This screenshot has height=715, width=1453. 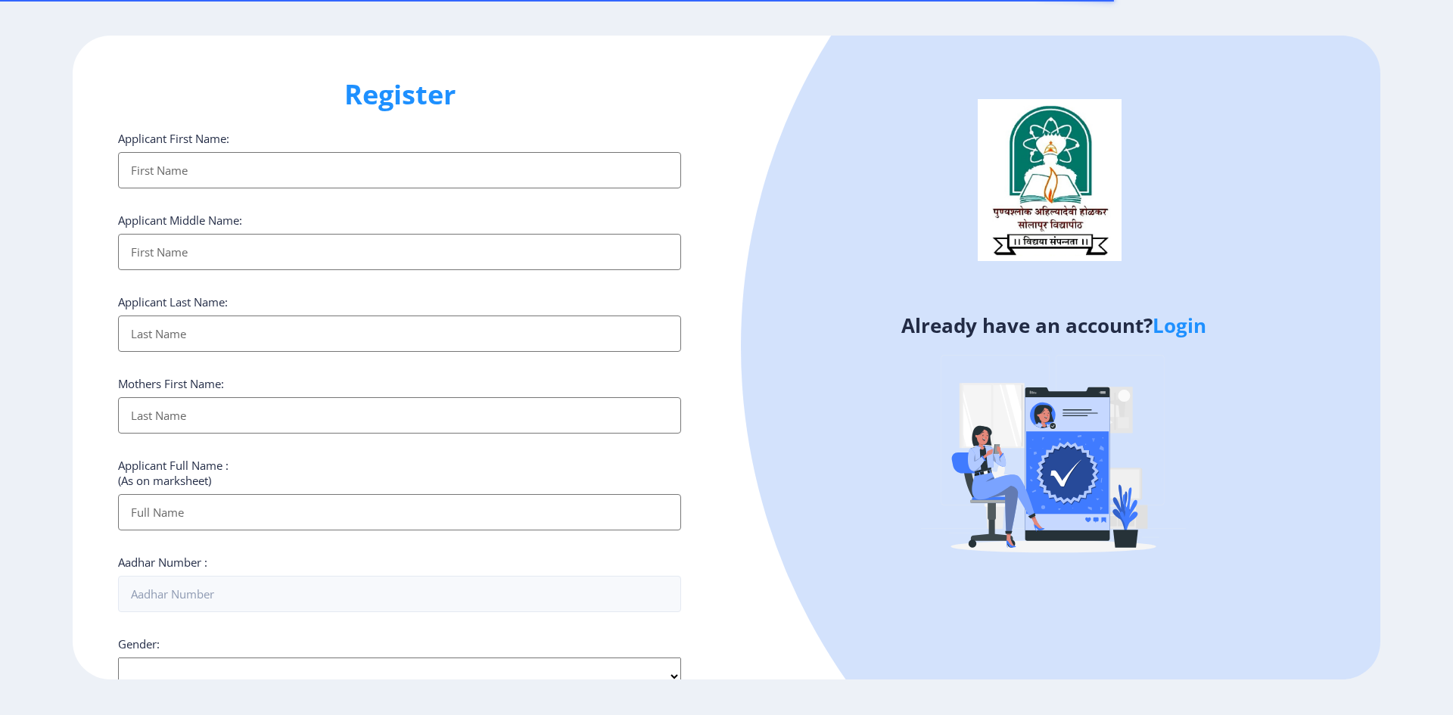 What do you see at coordinates (180, 220) in the screenshot?
I see `label: Applicant Middle Name:` at bounding box center [180, 220].